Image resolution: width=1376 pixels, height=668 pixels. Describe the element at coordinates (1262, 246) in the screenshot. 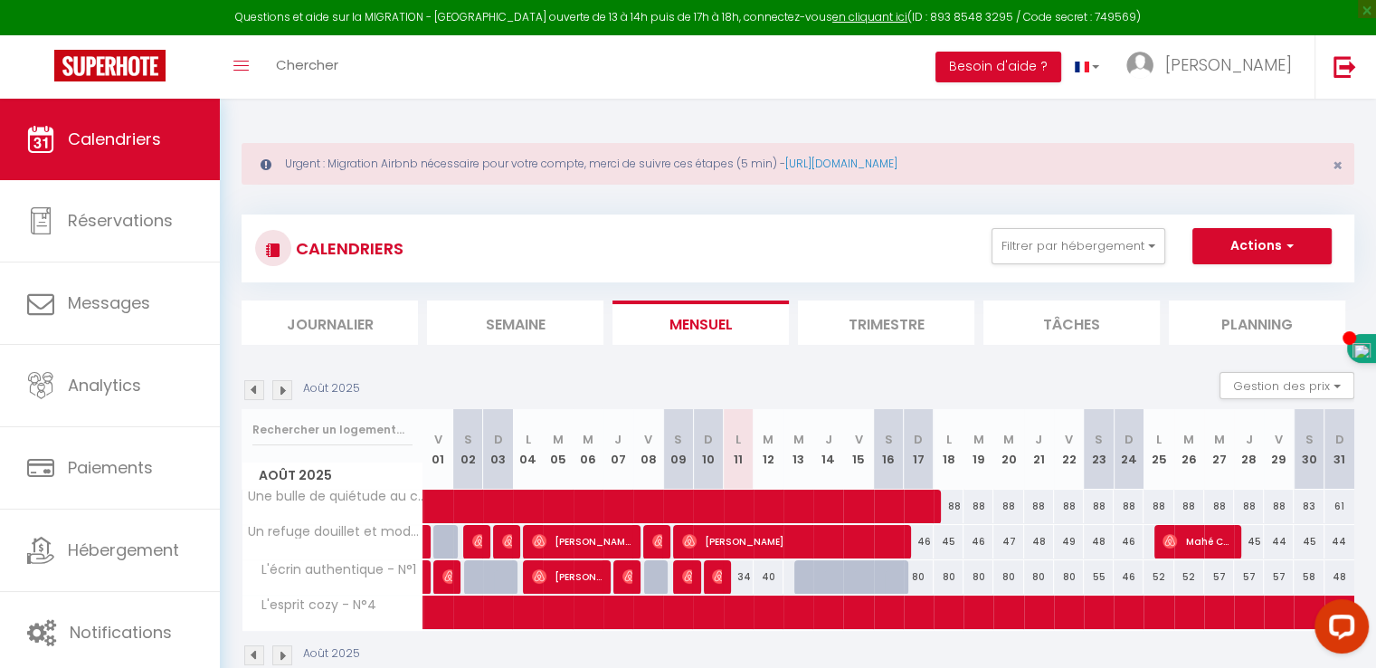

I see `button: Actions` at that location.